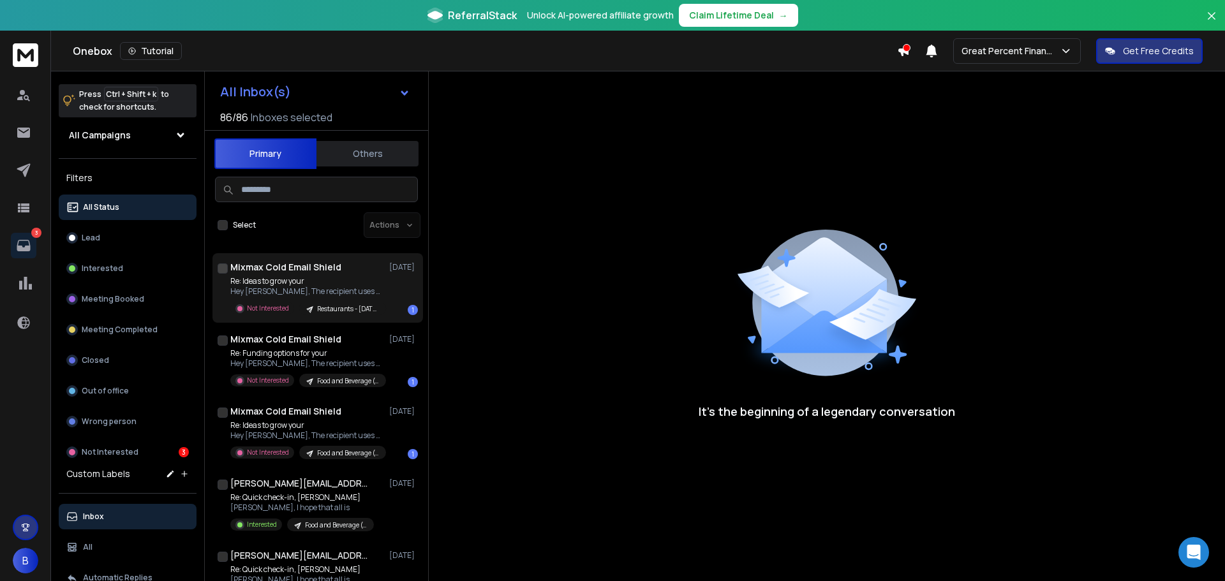 The height and width of the screenshot is (581, 1225). I want to click on button: B, so click(26, 561).